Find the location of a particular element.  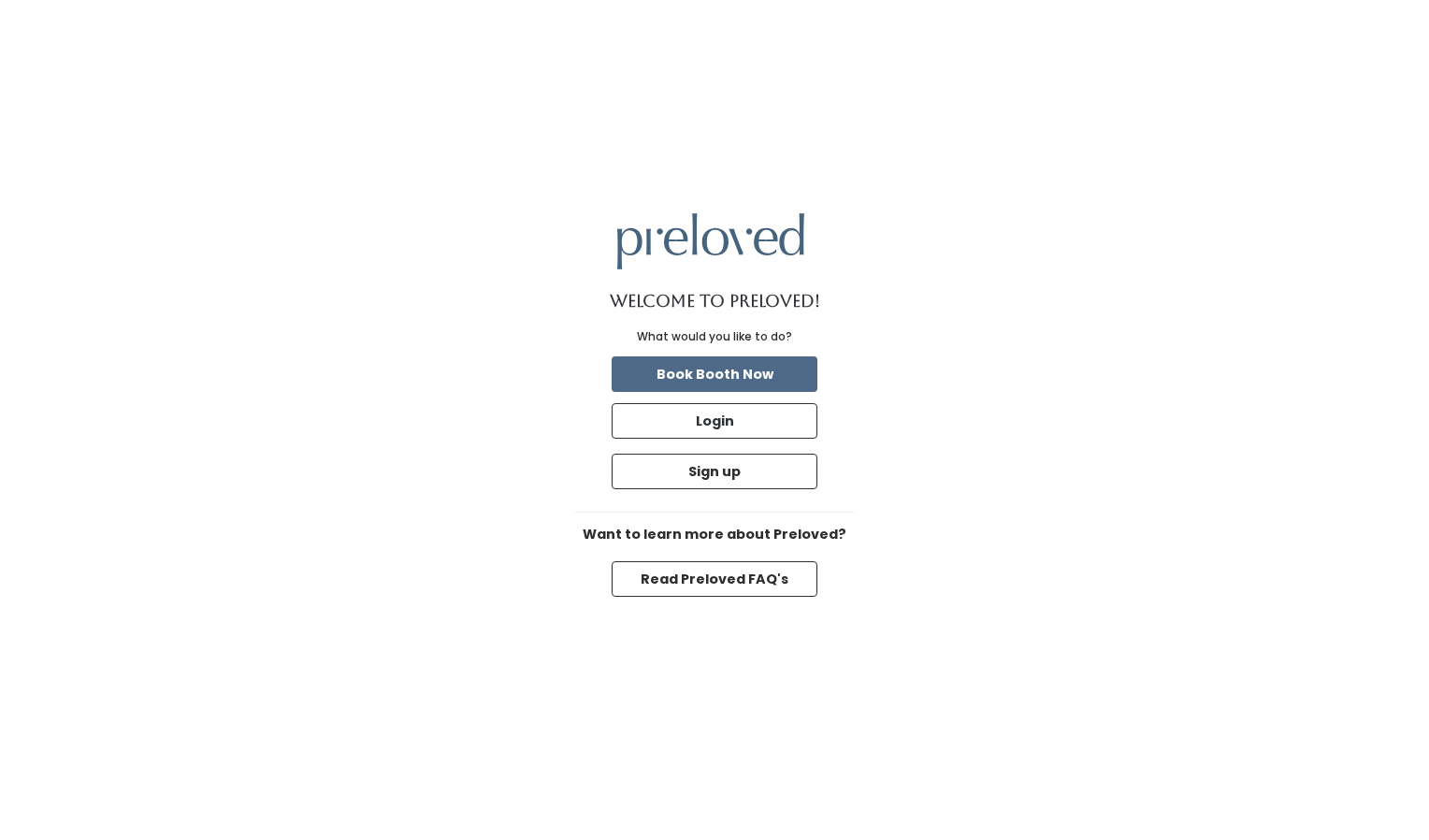

a: Book Booth Now is located at coordinates (714, 374).